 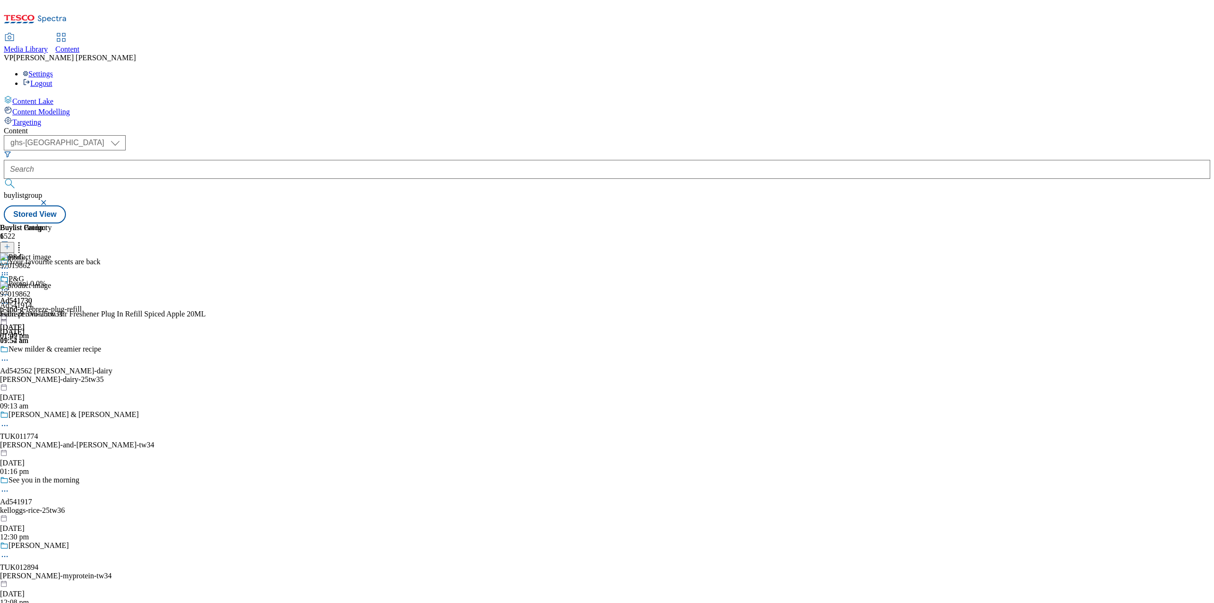 What do you see at coordinates (33, 101) in the screenshot?
I see `span: Content Lake` at bounding box center [33, 101].